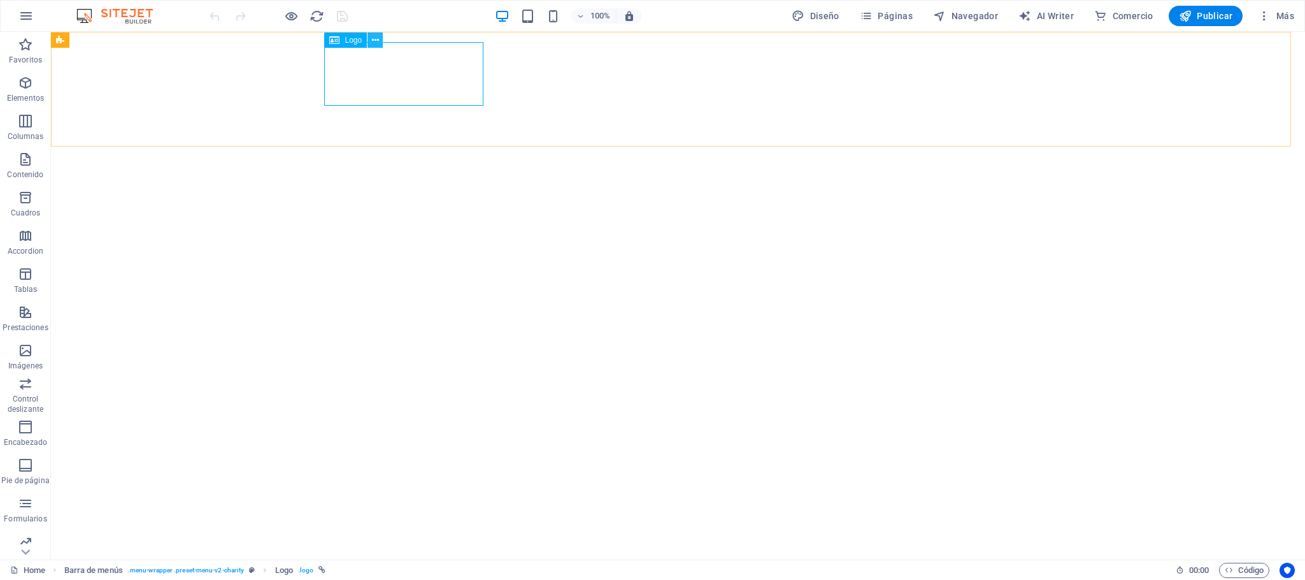  What do you see at coordinates (1244, 570) in the screenshot?
I see `span: Código` at bounding box center [1244, 570].